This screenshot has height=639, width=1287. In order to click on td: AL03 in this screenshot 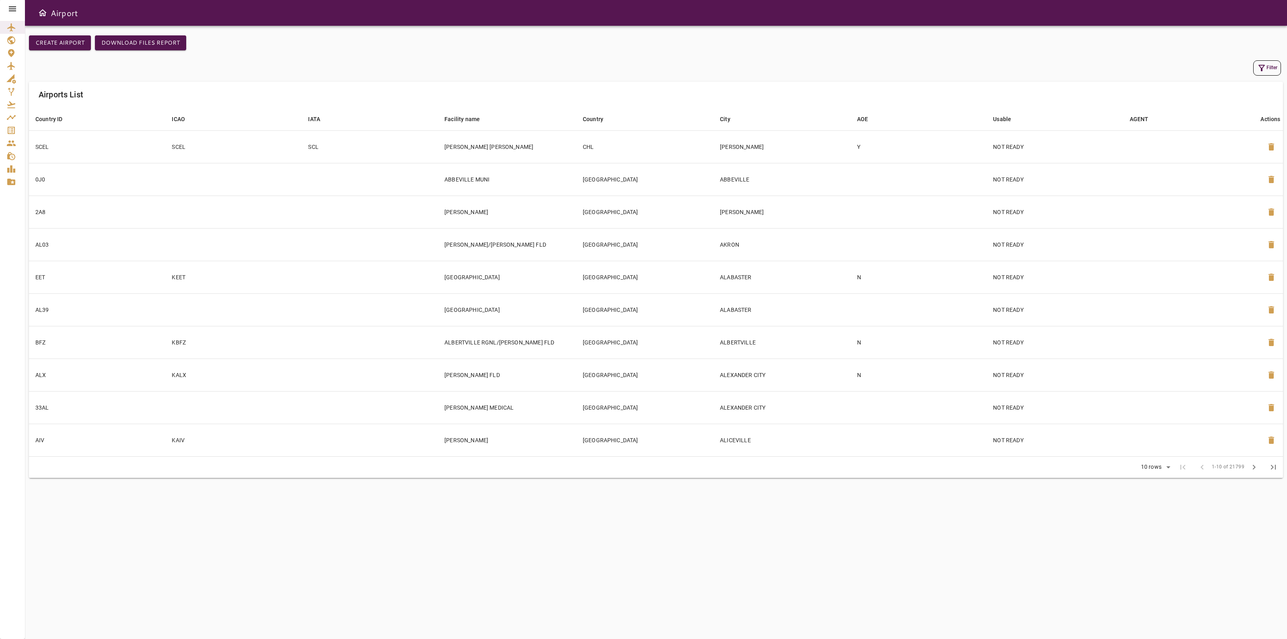, I will do `click(97, 244)`.